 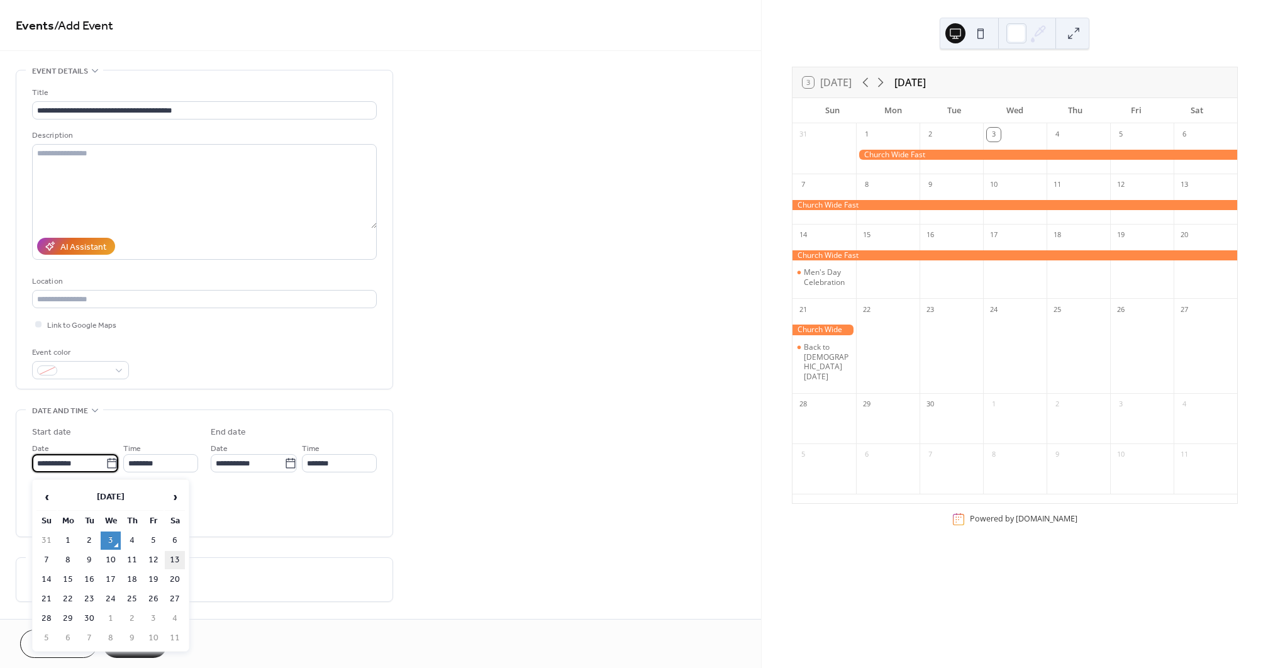 I want to click on div: 6, so click(x=1185, y=135).